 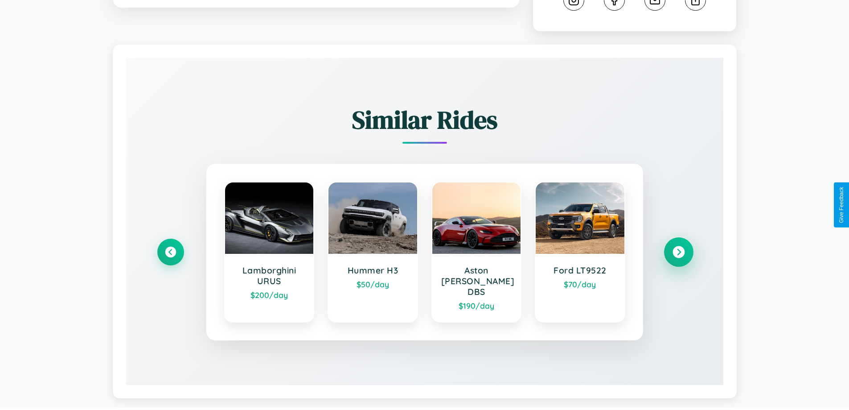 What do you see at coordinates (373, 284) in the screenshot?
I see `div: $ 50 /day` at bounding box center [373, 284].